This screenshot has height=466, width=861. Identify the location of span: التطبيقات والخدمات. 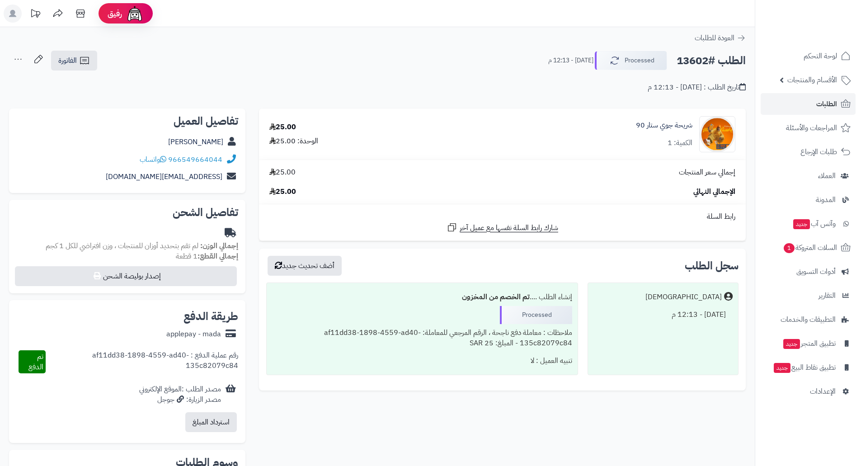
(808, 319).